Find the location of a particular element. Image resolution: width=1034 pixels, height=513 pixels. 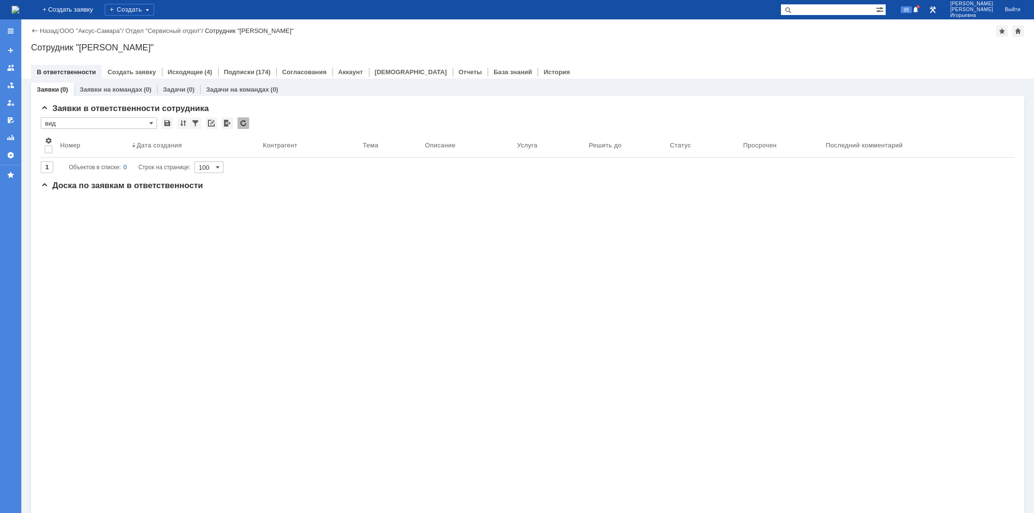

div: Статус is located at coordinates (680, 145).